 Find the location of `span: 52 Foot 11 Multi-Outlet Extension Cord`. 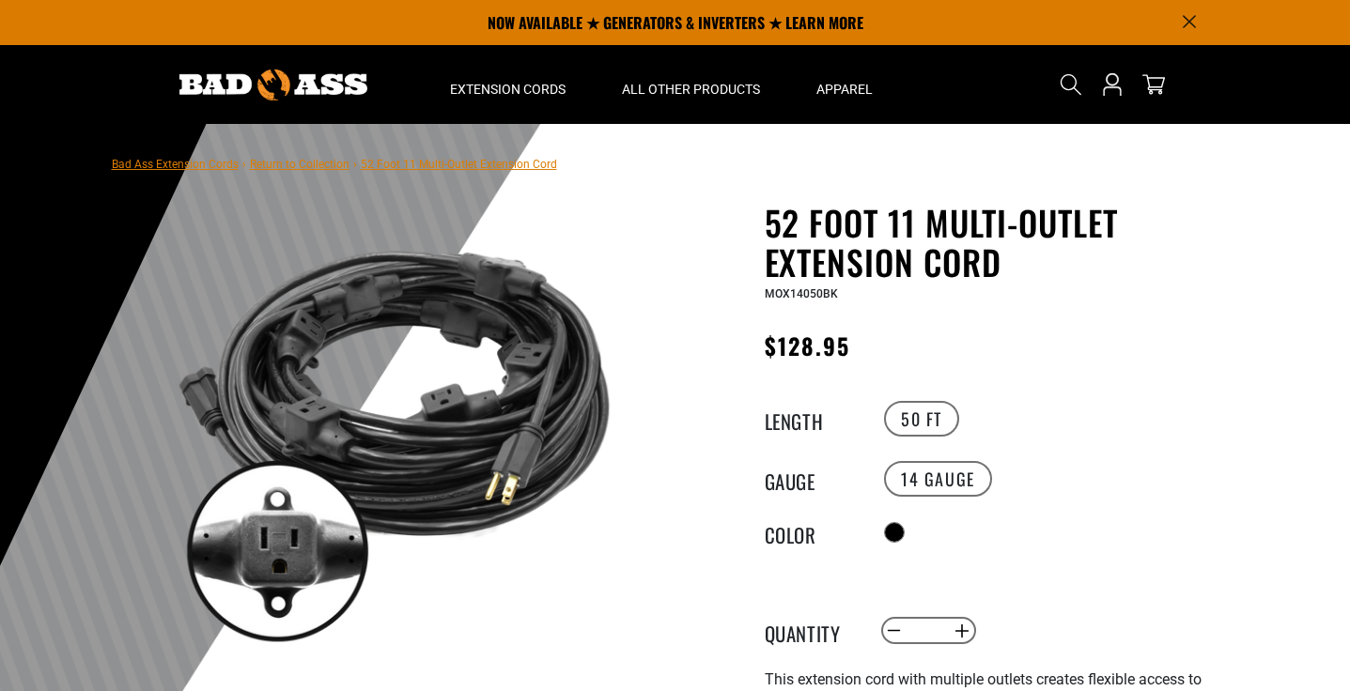

span: 52 Foot 11 Multi-Outlet Extension Cord is located at coordinates (458, 164).